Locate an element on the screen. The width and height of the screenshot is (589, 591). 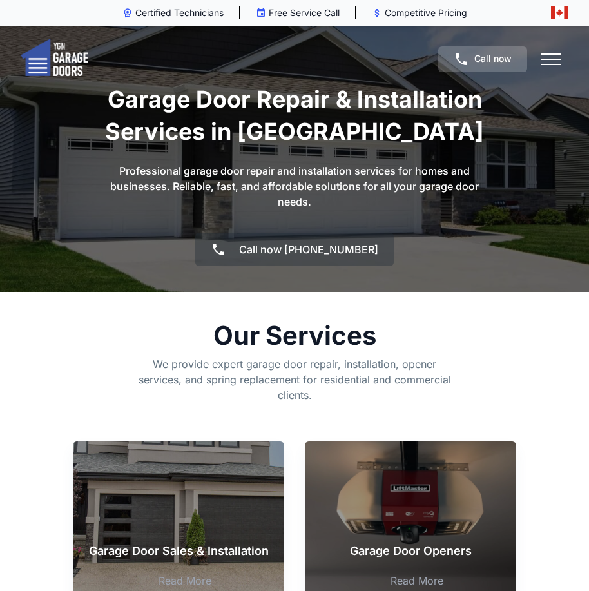
p: Competitive Pricing is located at coordinates (426, 13).